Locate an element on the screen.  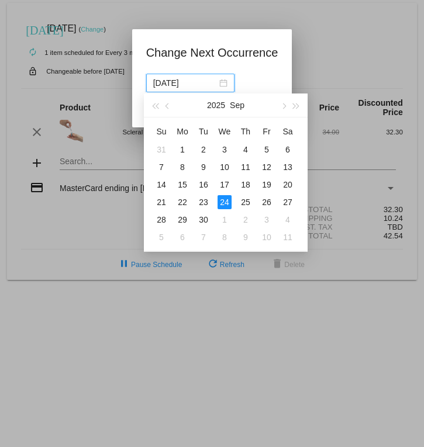
td: 9/18/2025 is located at coordinates (245, 185).